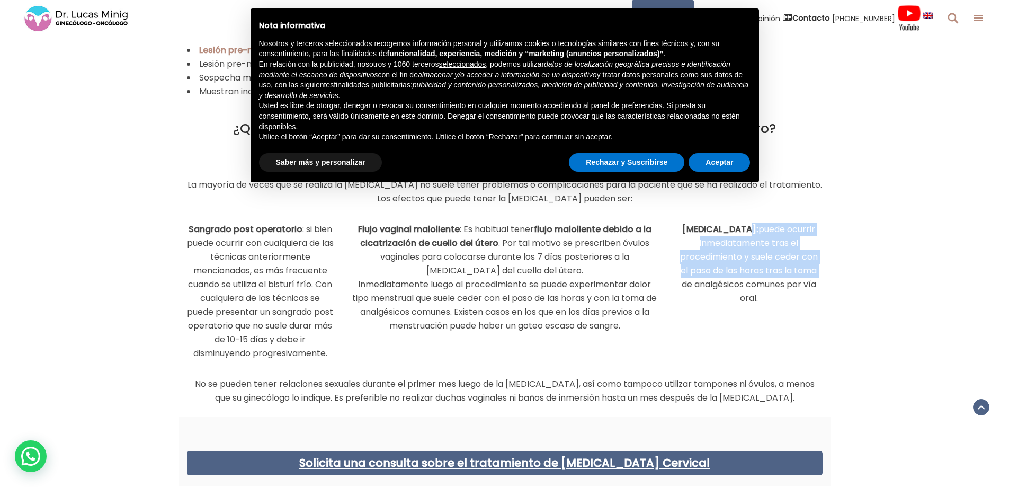 The height and width of the screenshot is (487, 1009). I want to click on p: puede ocurrir inmediatamente tras el procedimiento y suele ceder con el paso de las horas tras la..., so click(749, 264).